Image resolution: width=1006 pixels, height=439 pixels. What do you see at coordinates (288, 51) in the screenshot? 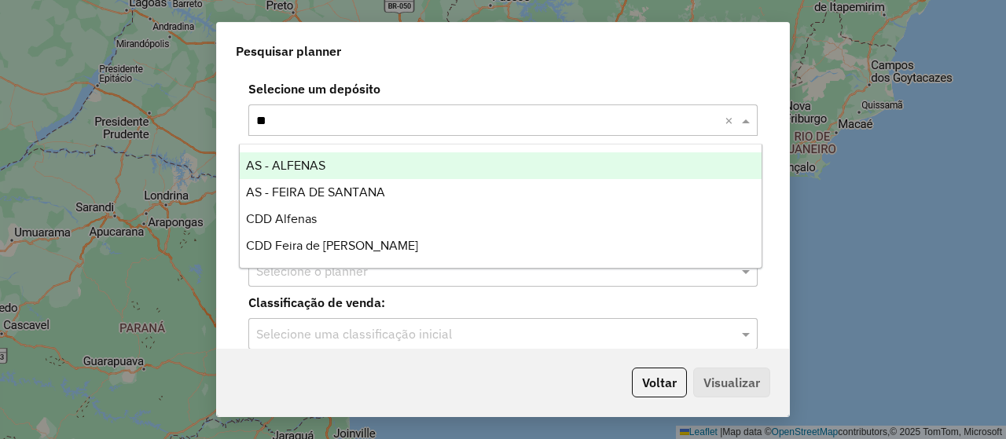
I see `span: Pesquisar planner` at bounding box center [288, 51].